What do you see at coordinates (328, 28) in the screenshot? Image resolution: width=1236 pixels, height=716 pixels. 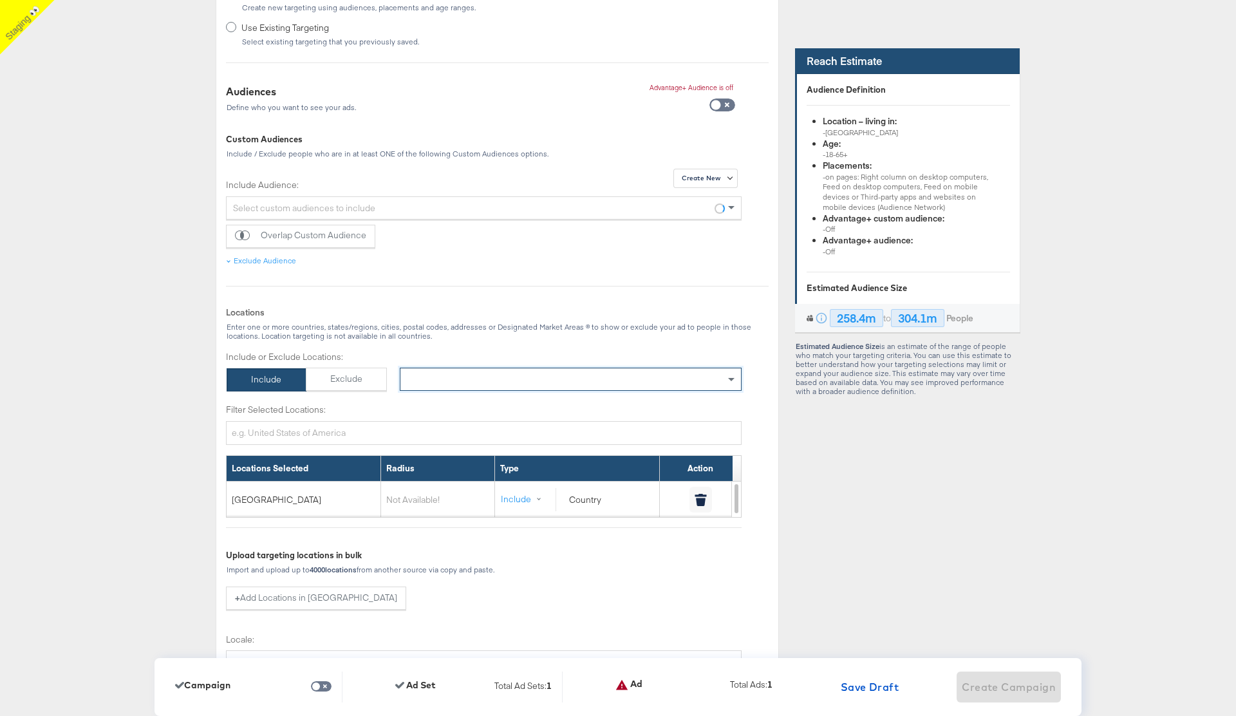 I see `span: Use Existing Targeting` at bounding box center [328, 28].